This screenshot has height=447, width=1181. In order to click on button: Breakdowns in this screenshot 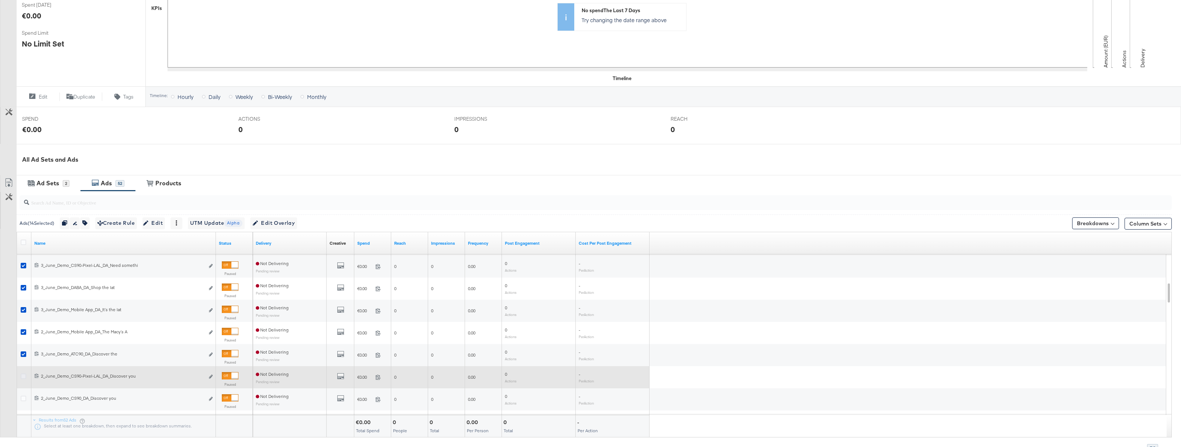, I will do `click(1096, 223)`.